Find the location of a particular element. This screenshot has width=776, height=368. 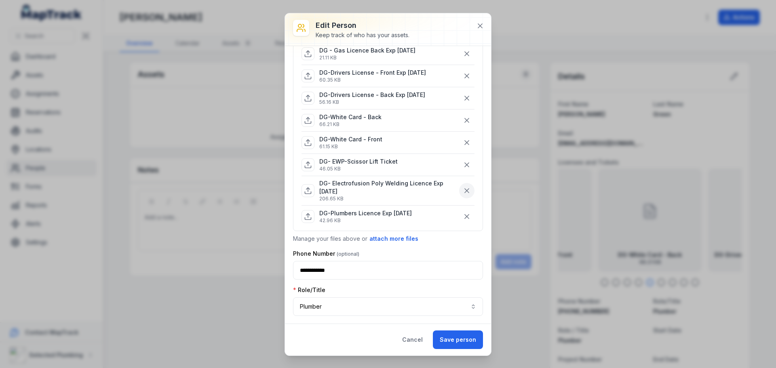

p: 46.05 KB is located at coordinates (358, 169).